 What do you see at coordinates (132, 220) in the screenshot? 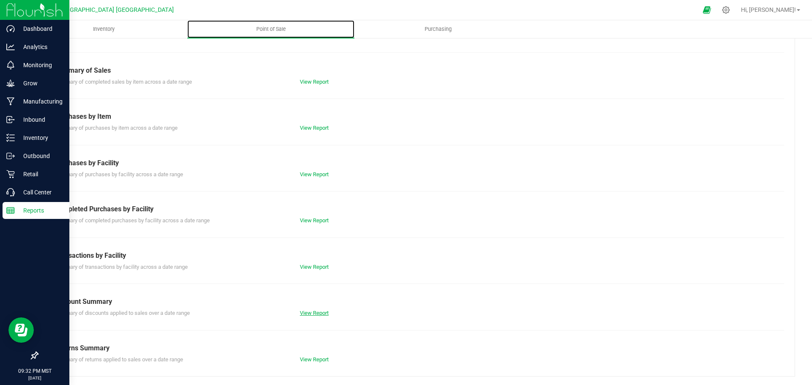
I see `span: Summary of completed purchases by facility across a date range` at bounding box center [132, 220].